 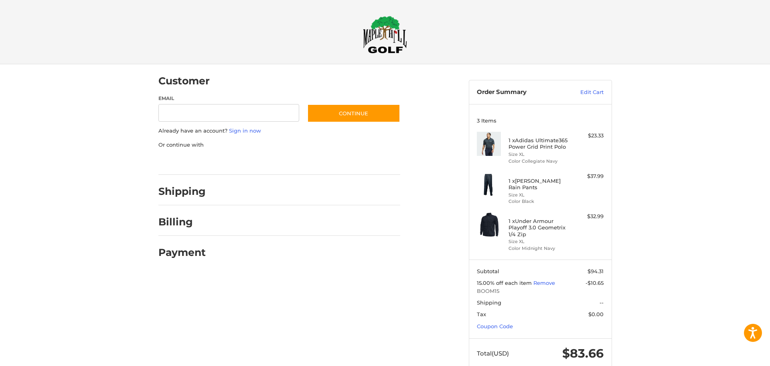 What do you see at coordinates (354, 113) in the screenshot?
I see `button: Continue` at bounding box center [354, 113].